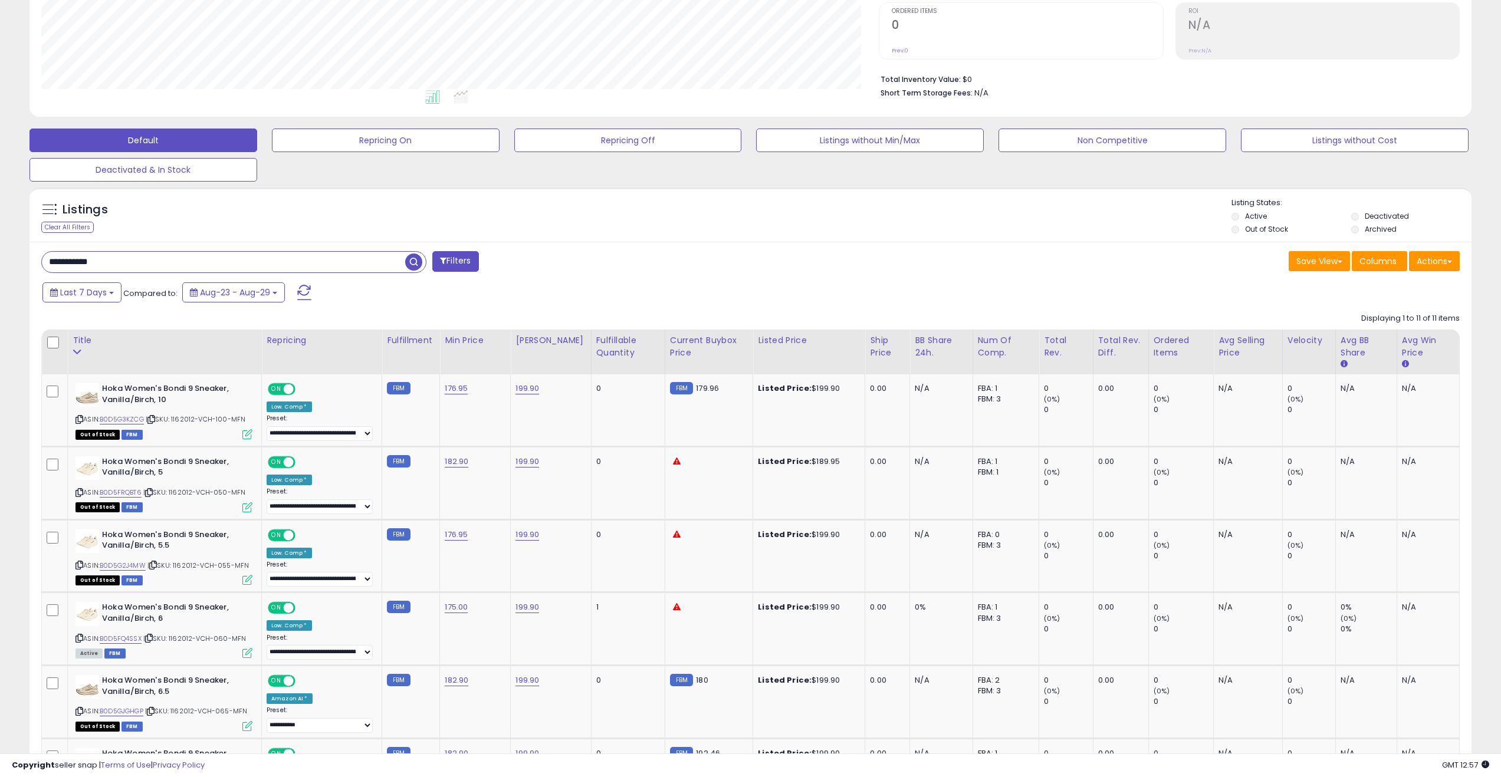 The height and width of the screenshot is (777, 1501). I want to click on span: Ordered Items, so click(1027, 11).